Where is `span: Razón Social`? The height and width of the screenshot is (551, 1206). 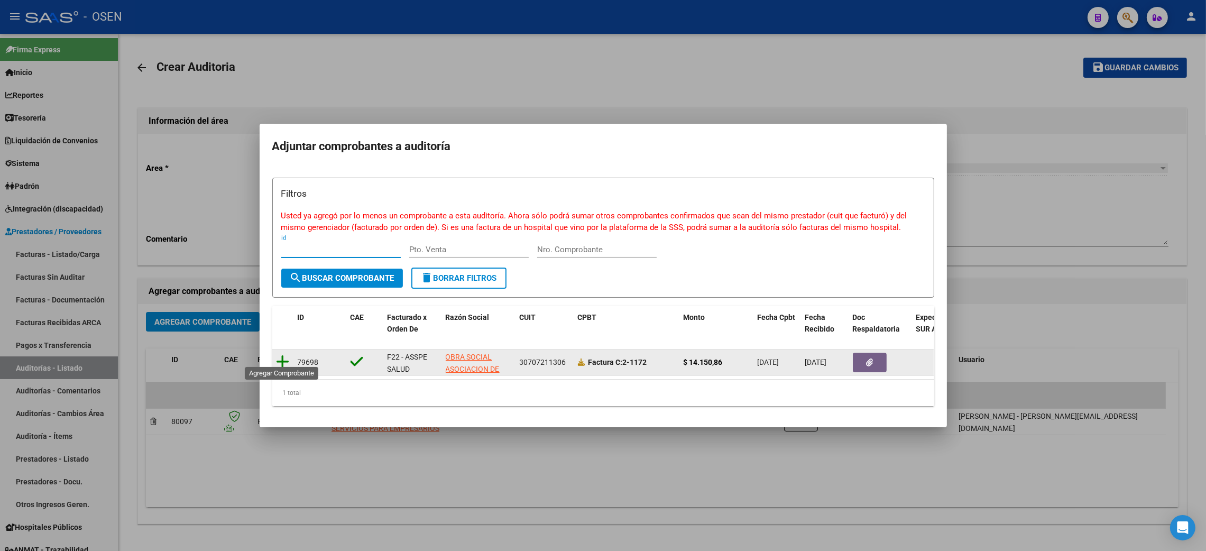
span: Razón Social is located at coordinates (467, 317).